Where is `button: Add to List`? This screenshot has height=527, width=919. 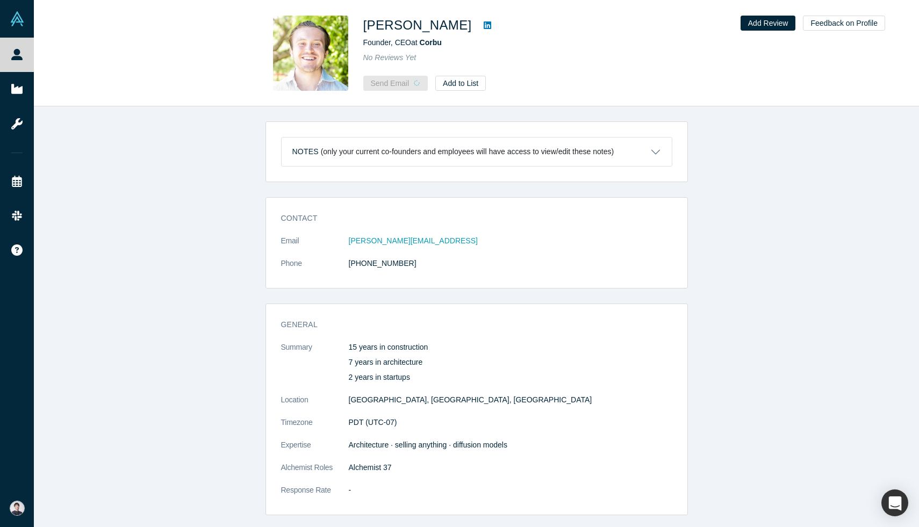 button: Add to List is located at coordinates (461, 83).